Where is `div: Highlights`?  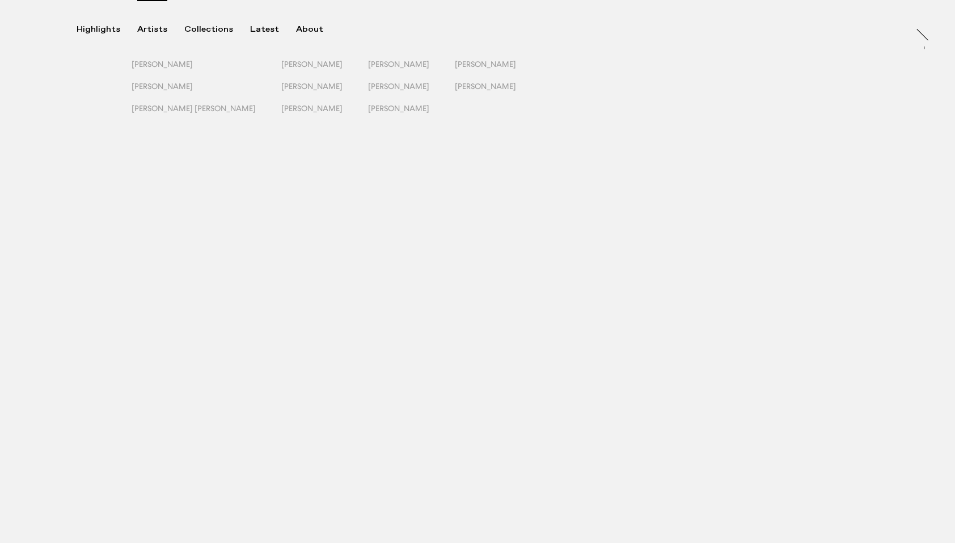
div: Highlights is located at coordinates (98, 29).